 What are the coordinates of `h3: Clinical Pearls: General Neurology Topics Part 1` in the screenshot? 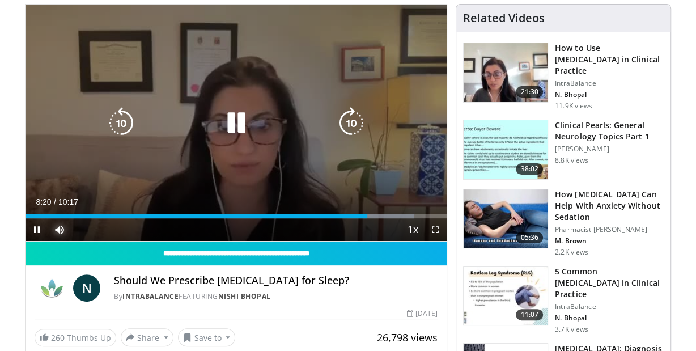 It's located at (609, 131).